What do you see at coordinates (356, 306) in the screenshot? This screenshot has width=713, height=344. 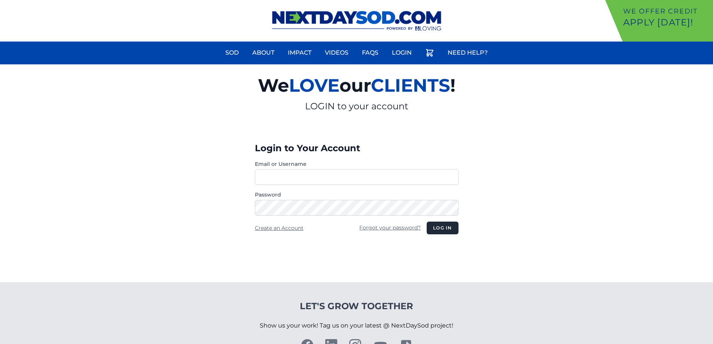 I see `h4: Let's Grow Together` at bounding box center [356, 306].